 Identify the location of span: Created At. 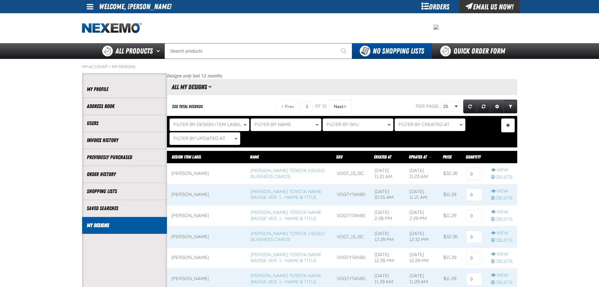
(383, 157).